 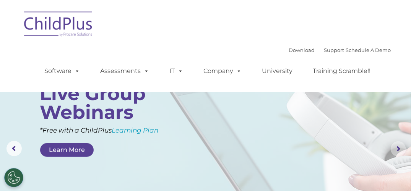 What do you see at coordinates (125, 71) in the screenshot?
I see `a: Assessments` at bounding box center [125, 71].